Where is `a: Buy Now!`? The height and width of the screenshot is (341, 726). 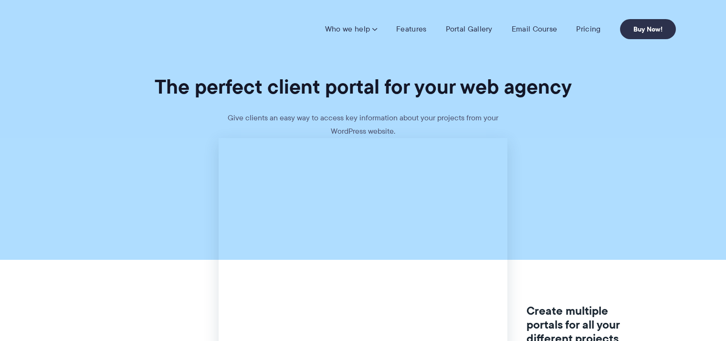
a: Buy Now! is located at coordinates (647, 29).